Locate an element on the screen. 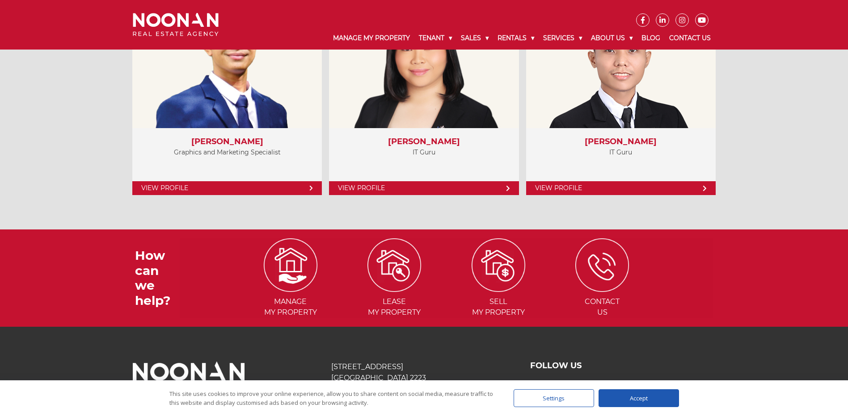 The image size is (848, 416). a: Leasemy Property is located at coordinates (394, 289).